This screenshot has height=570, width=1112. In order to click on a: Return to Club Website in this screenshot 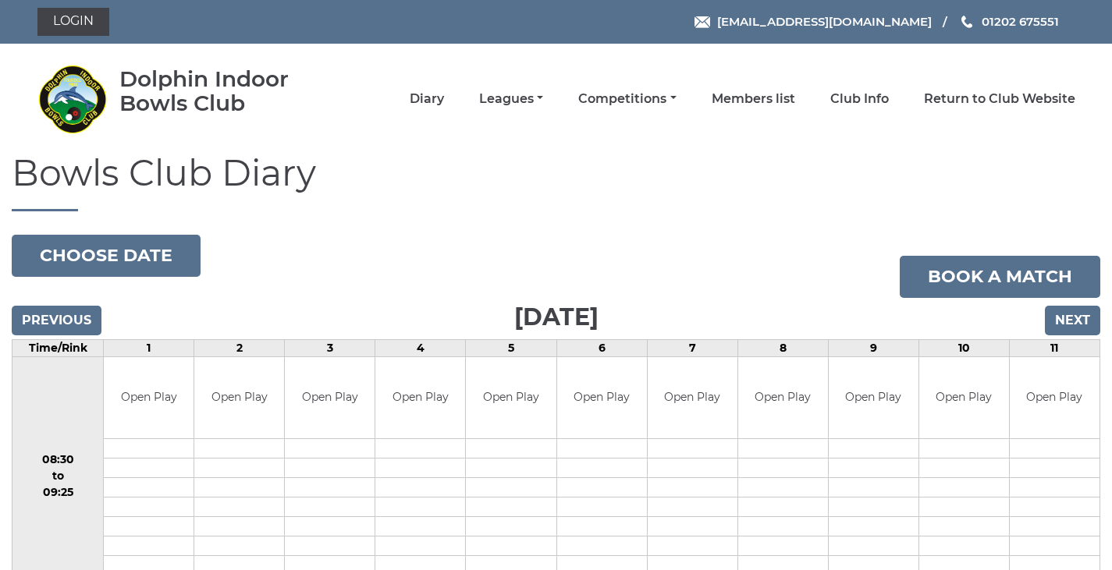, I will do `click(999, 99)`.